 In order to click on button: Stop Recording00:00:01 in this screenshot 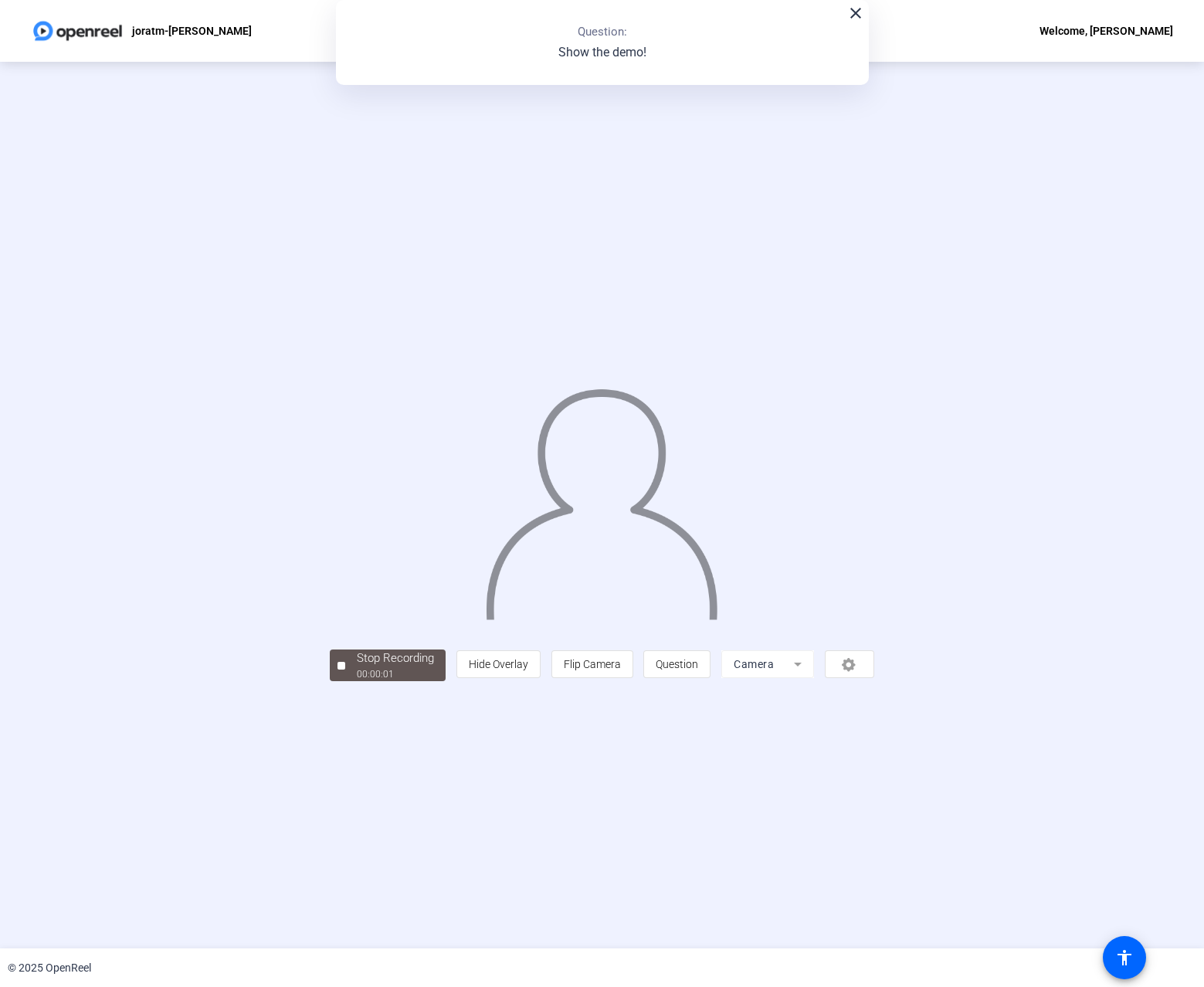, I will do `click(388, 665)`.